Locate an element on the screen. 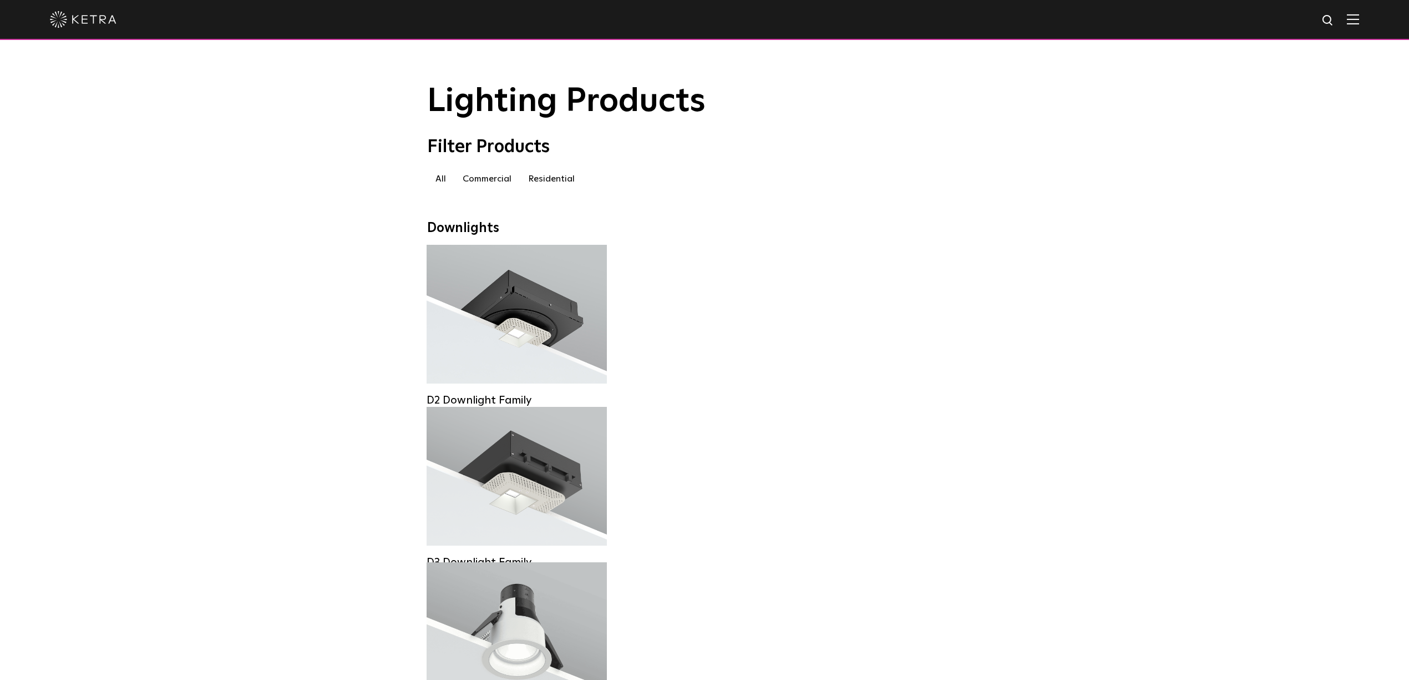  label: Commercial is located at coordinates (487, 179).